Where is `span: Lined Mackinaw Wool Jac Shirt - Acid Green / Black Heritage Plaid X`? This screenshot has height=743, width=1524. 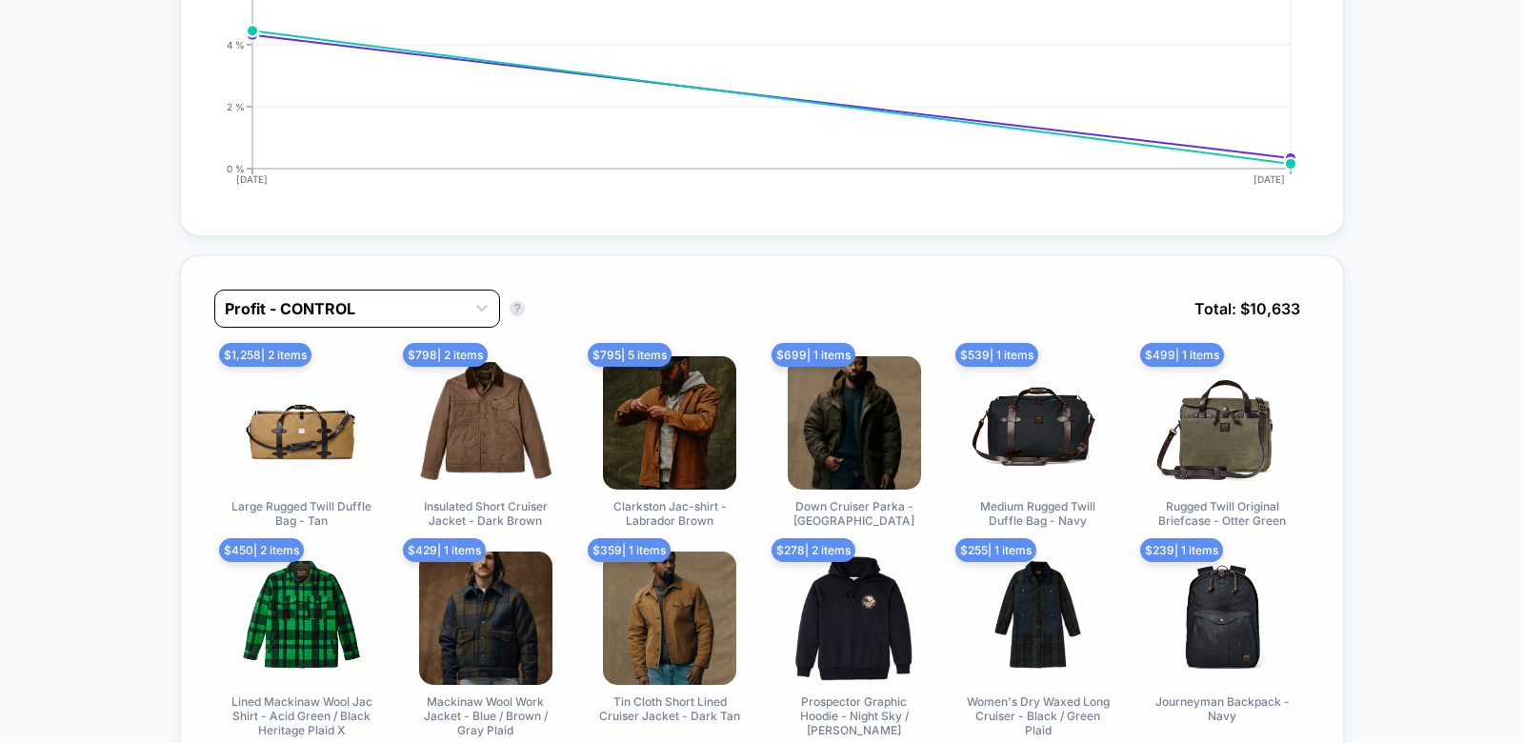
span: Lined Mackinaw Wool Jac Shirt - Acid Green / Black Heritage Plaid X is located at coordinates (302, 716).